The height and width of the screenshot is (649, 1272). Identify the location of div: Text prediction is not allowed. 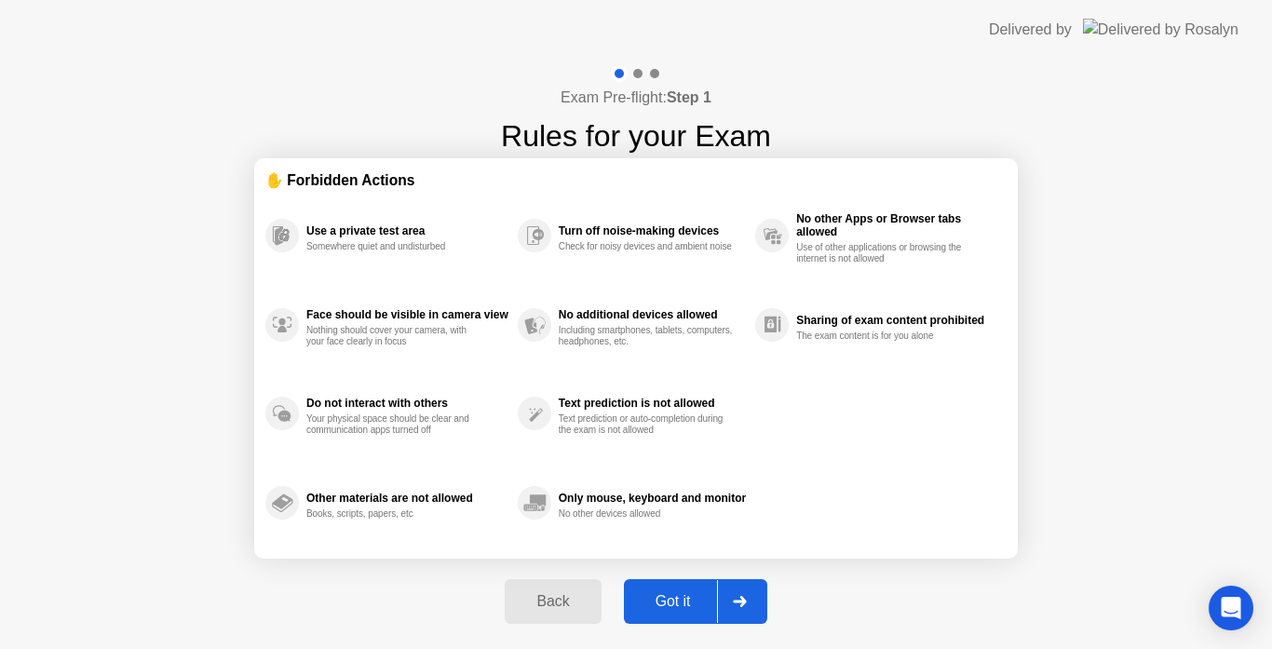
(652, 403).